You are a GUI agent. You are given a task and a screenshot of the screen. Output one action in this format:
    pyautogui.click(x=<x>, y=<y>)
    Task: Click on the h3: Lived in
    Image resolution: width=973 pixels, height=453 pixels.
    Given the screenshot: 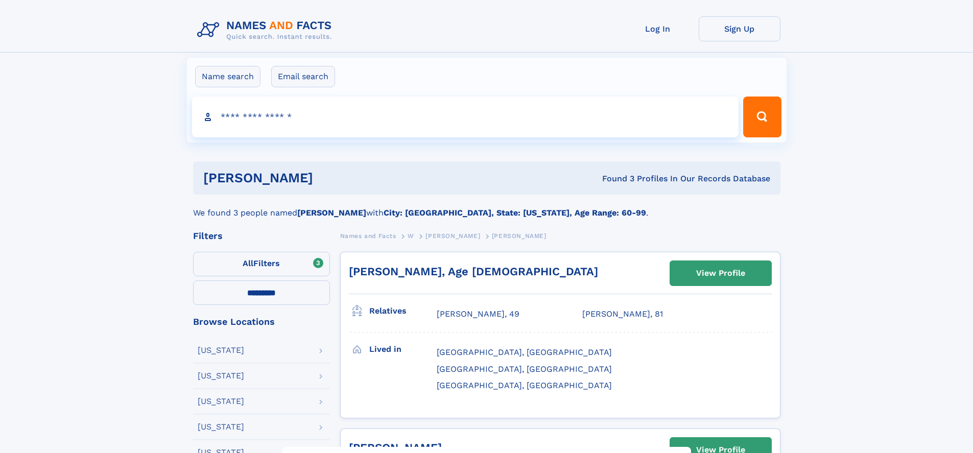 What is the action you would take?
    pyautogui.click(x=403, y=349)
    